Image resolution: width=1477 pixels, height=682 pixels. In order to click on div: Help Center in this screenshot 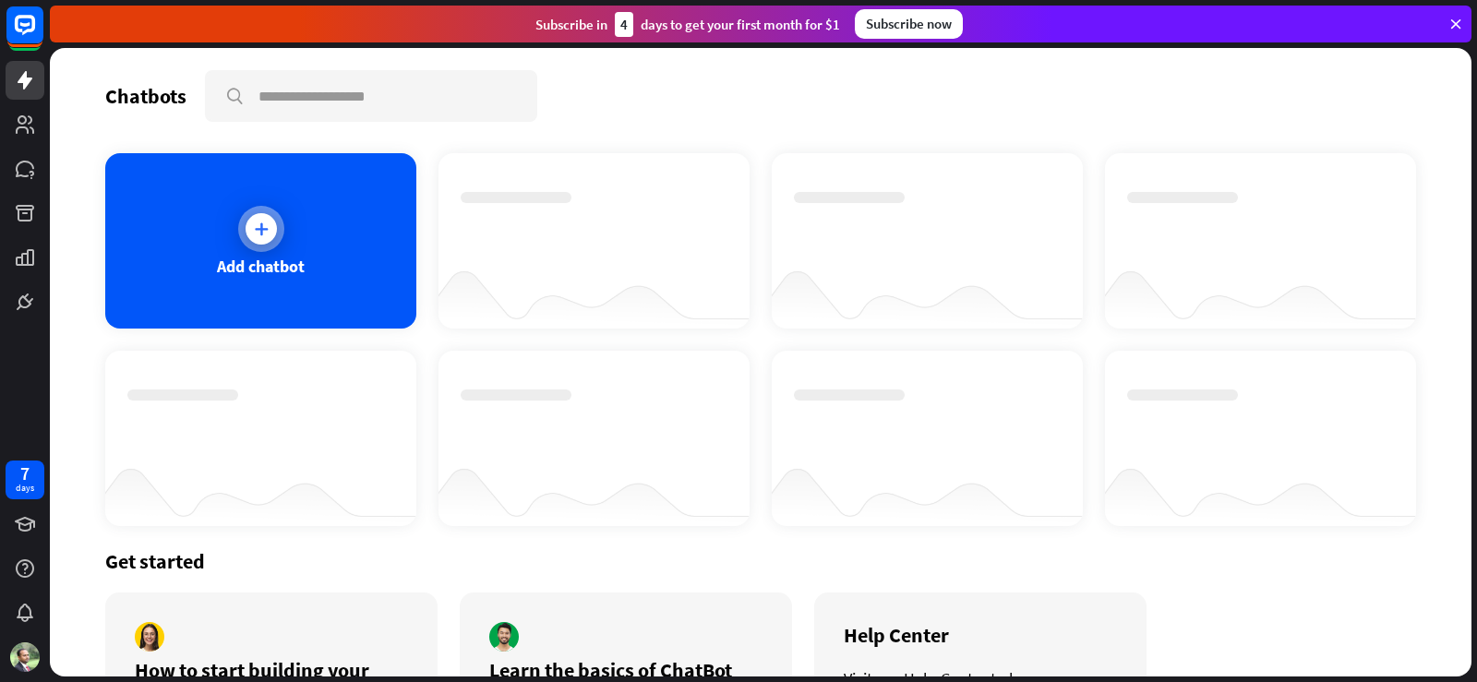, I will do `click(981, 635)`.